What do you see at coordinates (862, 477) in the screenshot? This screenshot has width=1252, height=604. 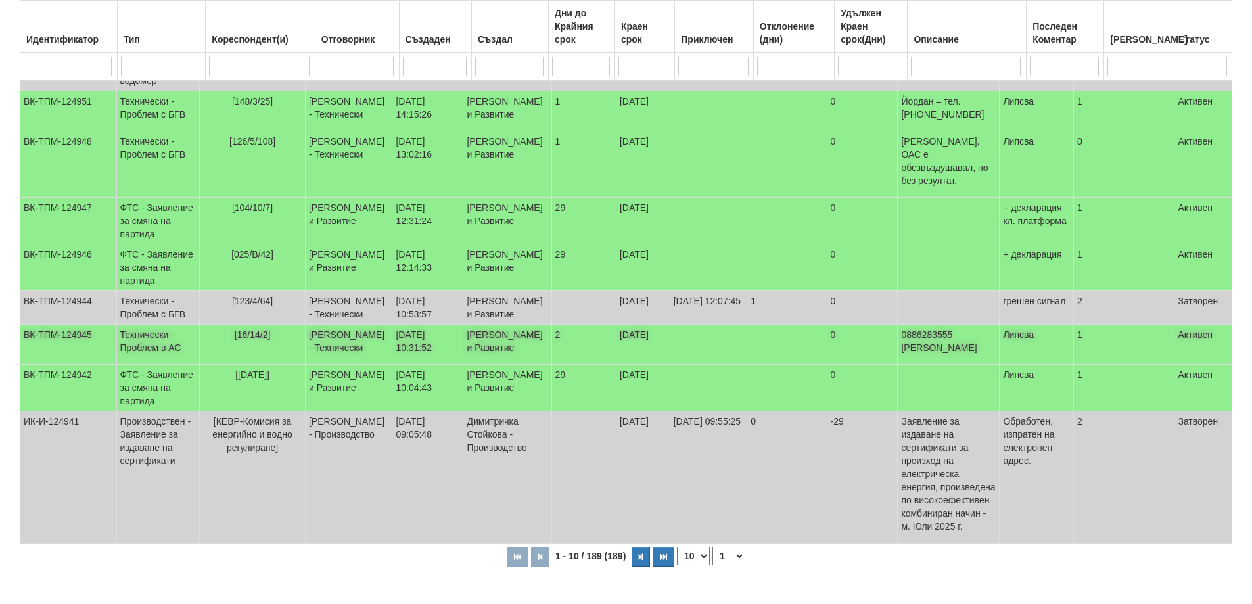 I see `td: -29` at bounding box center [862, 477].